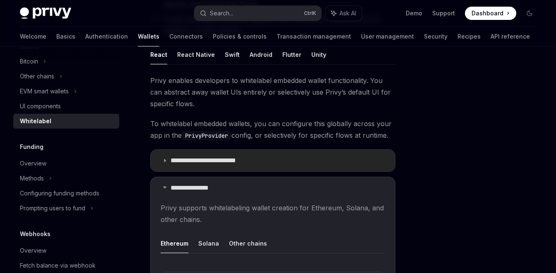 Image resolution: width=556 pixels, height=273 pixels. I want to click on button: Unity, so click(319, 54).